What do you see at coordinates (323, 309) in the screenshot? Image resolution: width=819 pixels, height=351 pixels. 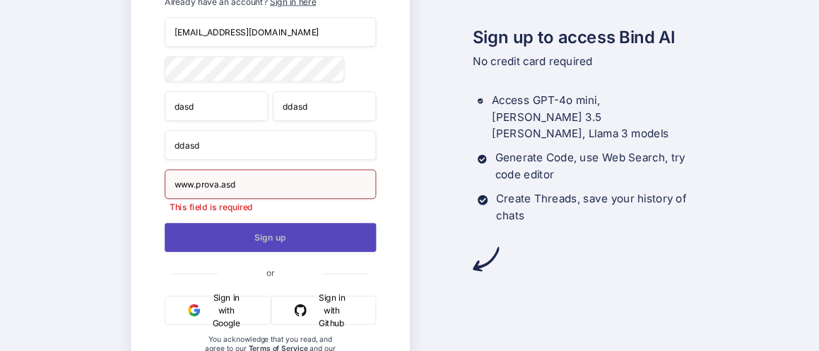 I see `button: Sign in with Github` at bounding box center [323, 309].